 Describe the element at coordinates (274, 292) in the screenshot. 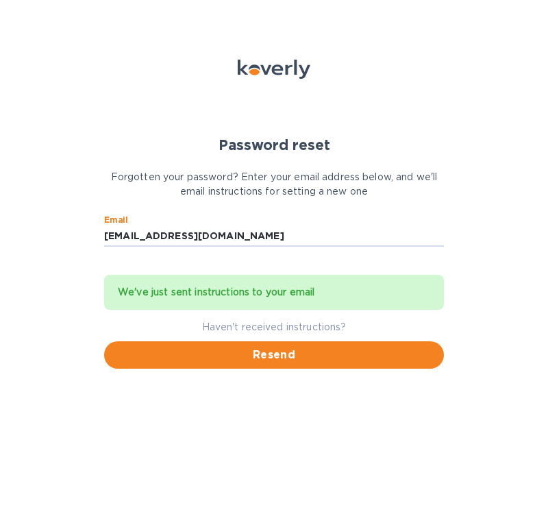

I see `div: We've just sent instructions to your email` at that location.